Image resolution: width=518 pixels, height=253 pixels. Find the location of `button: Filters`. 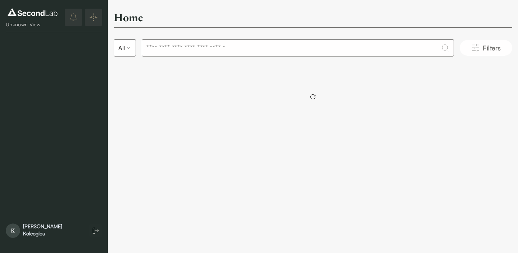

button: Filters is located at coordinates (486, 48).